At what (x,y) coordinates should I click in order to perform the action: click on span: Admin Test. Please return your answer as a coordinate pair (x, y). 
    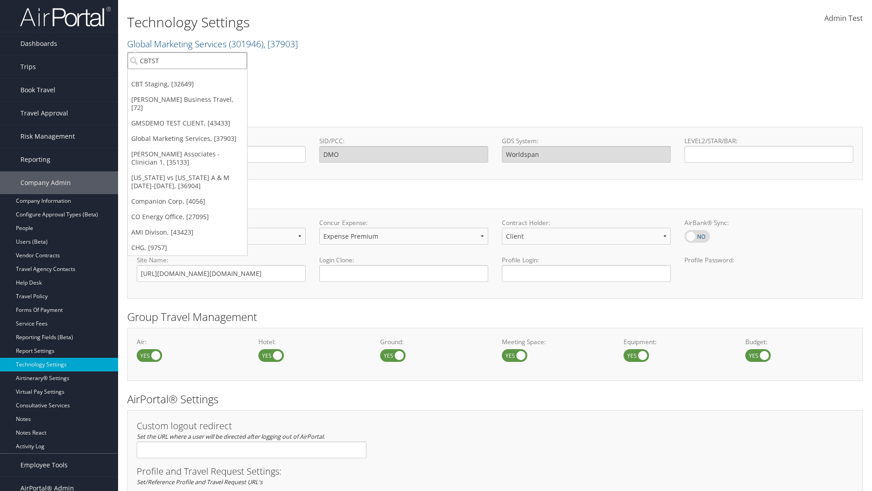
    Looking at the image, I should click on (844, 18).